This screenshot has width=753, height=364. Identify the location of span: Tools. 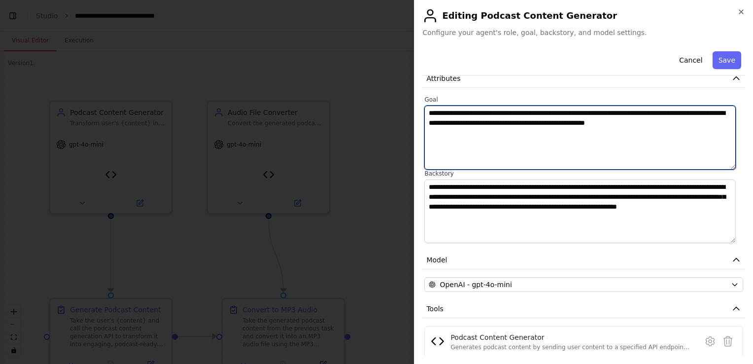
(435, 309).